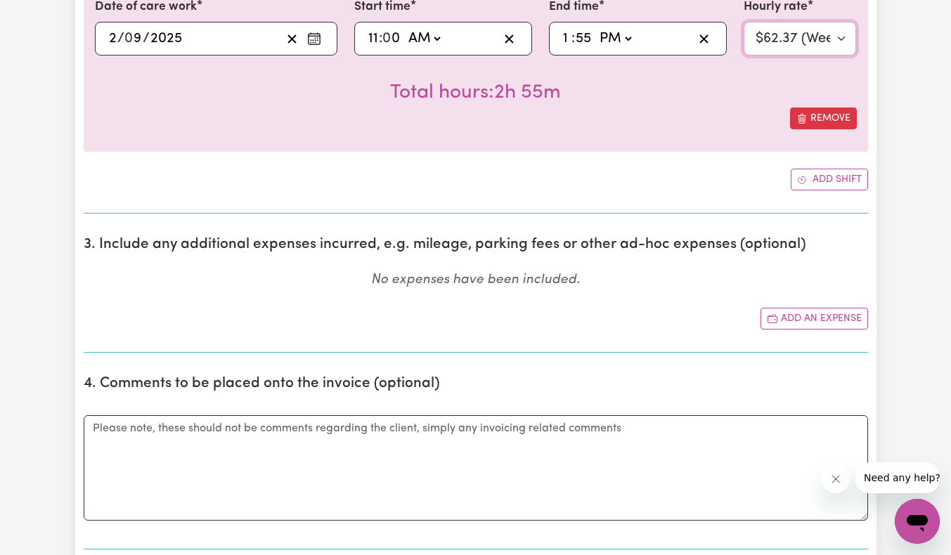 This screenshot has width=951, height=555. I want to click on span: Total hours worked: 2 hours 55 minutes, so click(475, 93).